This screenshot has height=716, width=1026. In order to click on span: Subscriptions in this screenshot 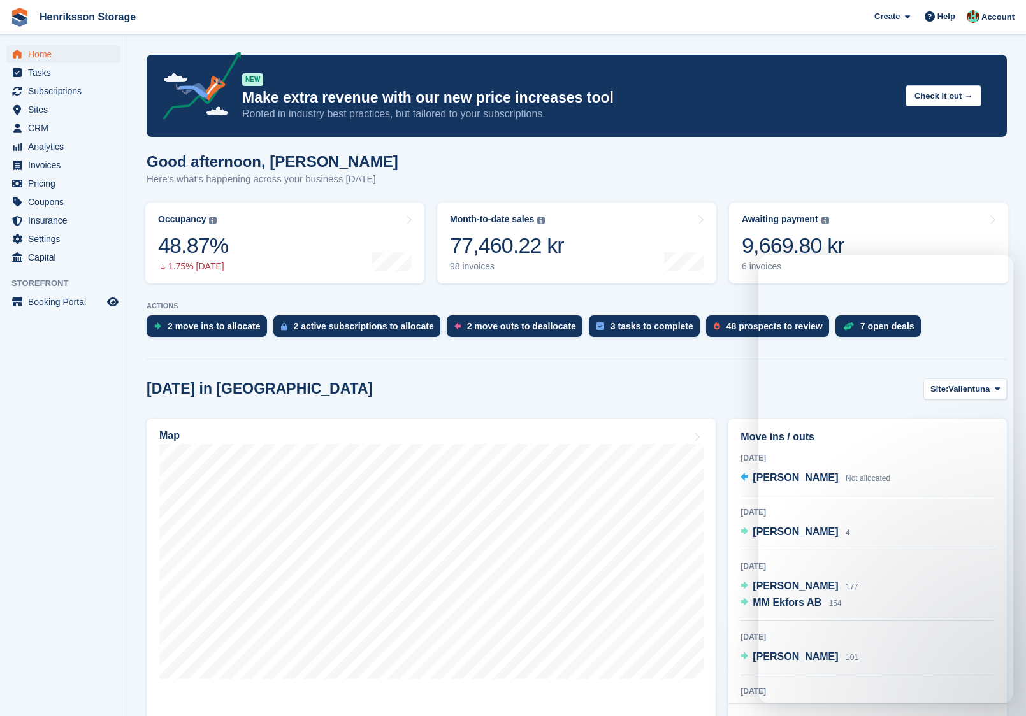, I will do `click(66, 91)`.